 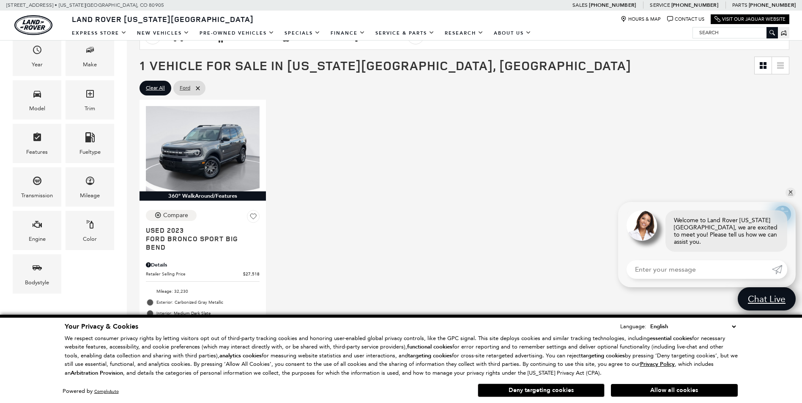 I want to click on span: $27,518, so click(x=251, y=274).